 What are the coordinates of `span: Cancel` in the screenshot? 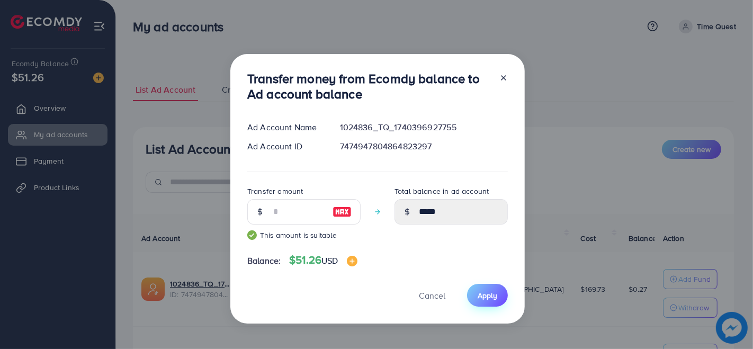 It's located at (432, 296).